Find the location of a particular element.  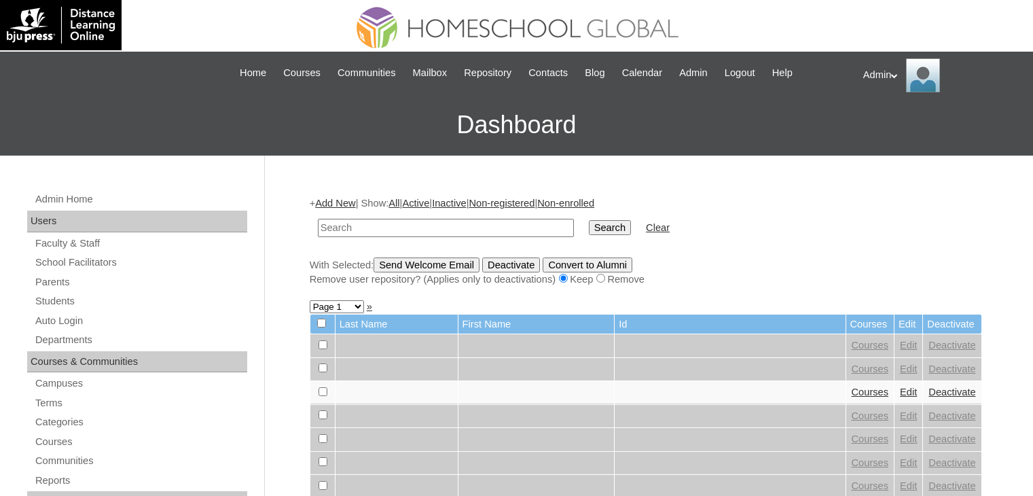

a: Non-registered is located at coordinates (501, 203).